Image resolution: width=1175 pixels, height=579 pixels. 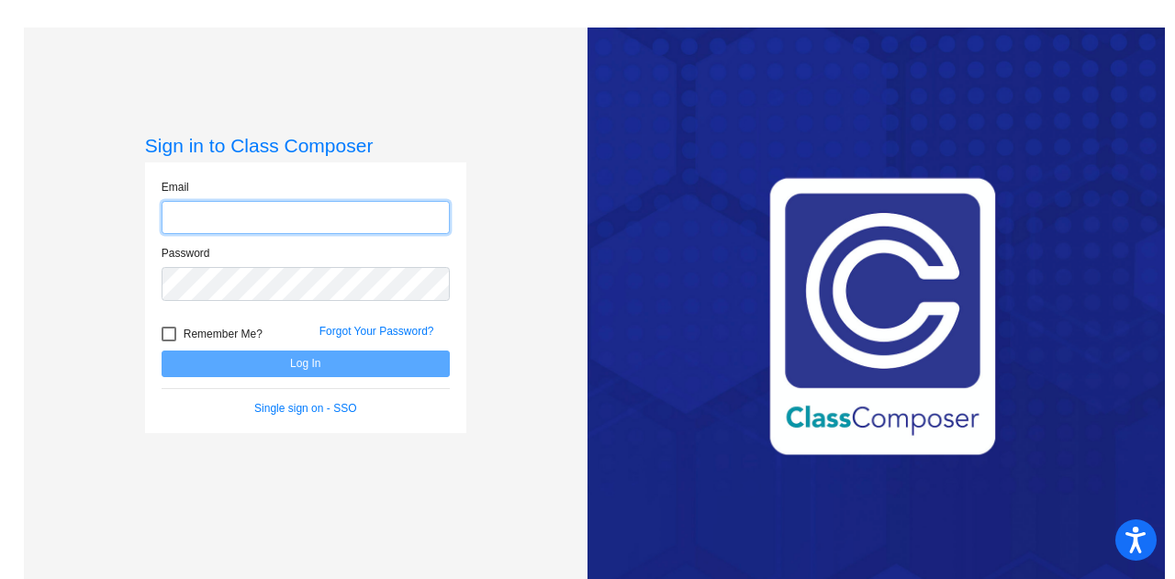 What do you see at coordinates (223, 334) in the screenshot?
I see `span: Remember Me?` at bounding box center [223, 334].